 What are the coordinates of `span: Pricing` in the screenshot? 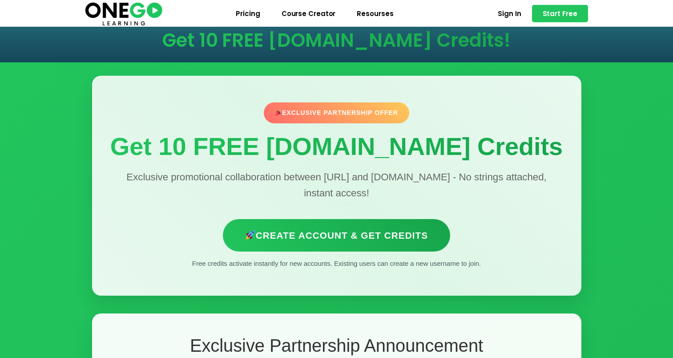 It's located at (248, 13).